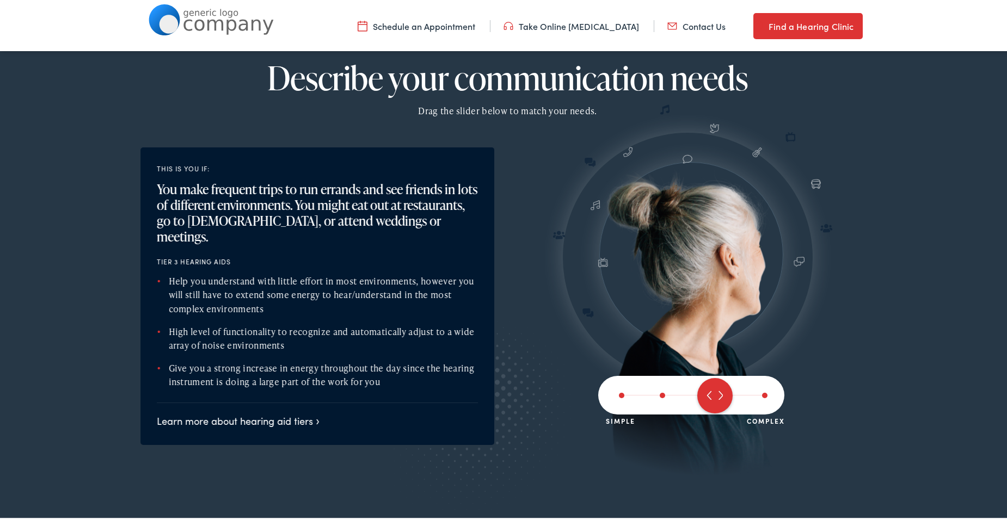  Describe the element at coordinates (508, 76) in the screenshot. I see `h3: Describe your communication needs` at that location.